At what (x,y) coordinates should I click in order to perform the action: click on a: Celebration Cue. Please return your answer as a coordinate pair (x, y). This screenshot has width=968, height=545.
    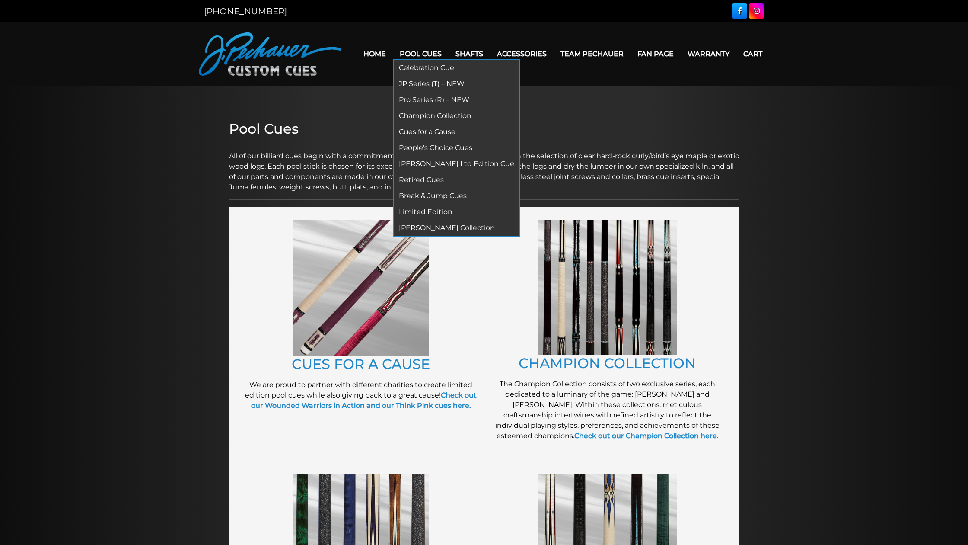
    Looking at the image, I should click on (456, 68).